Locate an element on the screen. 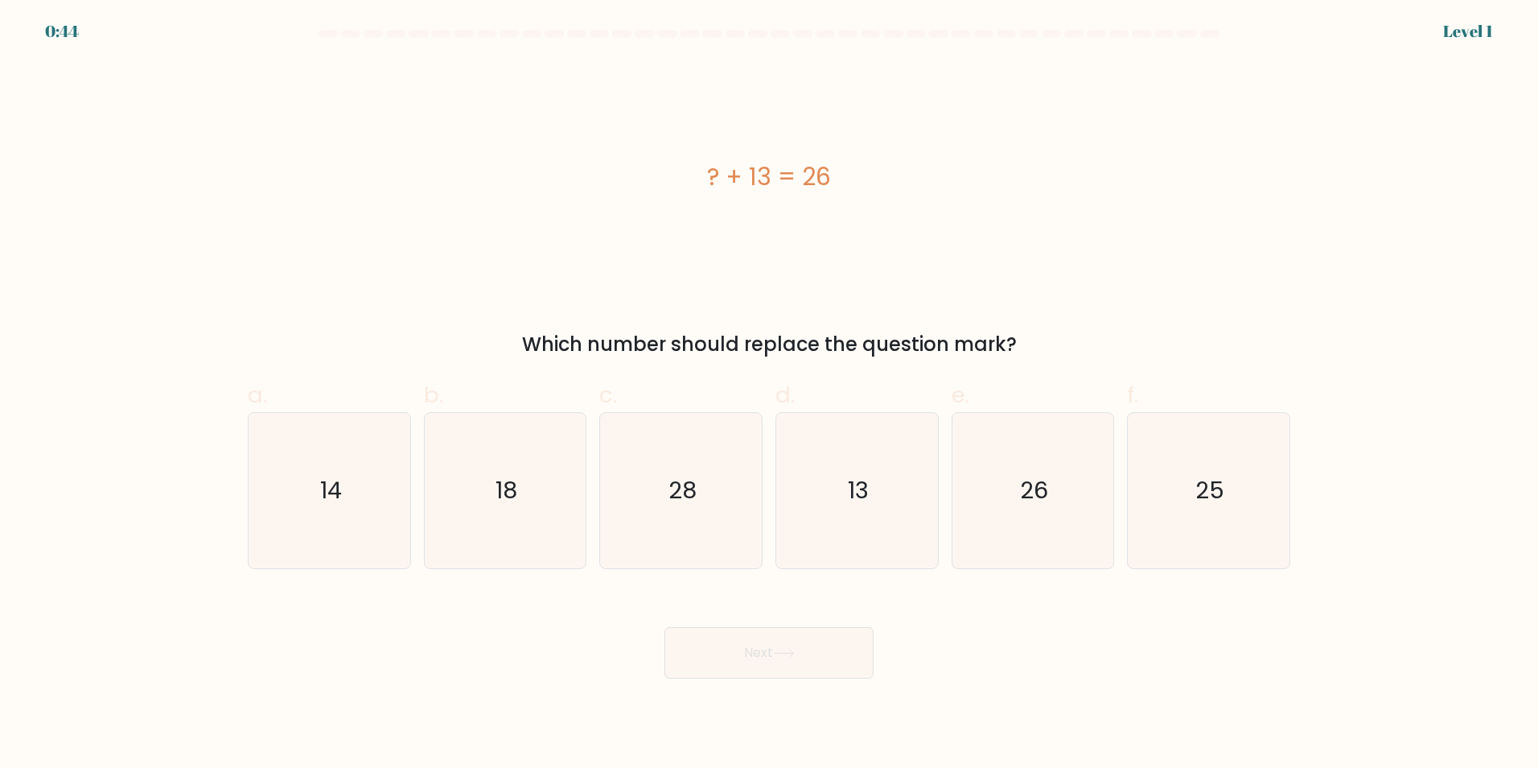 Image resolution: width=1538 pixels, height=768 pixels. span: d. is located at coordinates (785, 394).